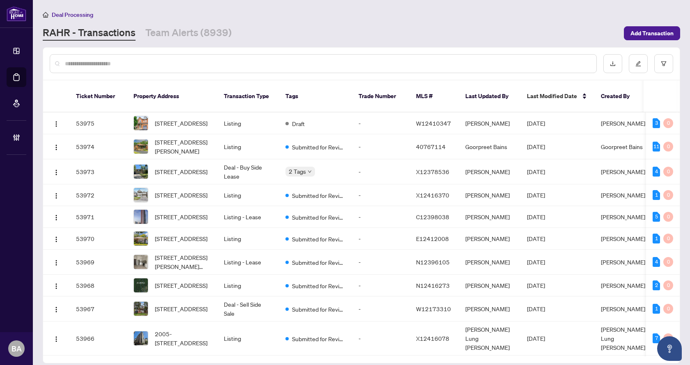 This screenshot has height=365, width=690. I want to click on span: down, so click(310, 172).